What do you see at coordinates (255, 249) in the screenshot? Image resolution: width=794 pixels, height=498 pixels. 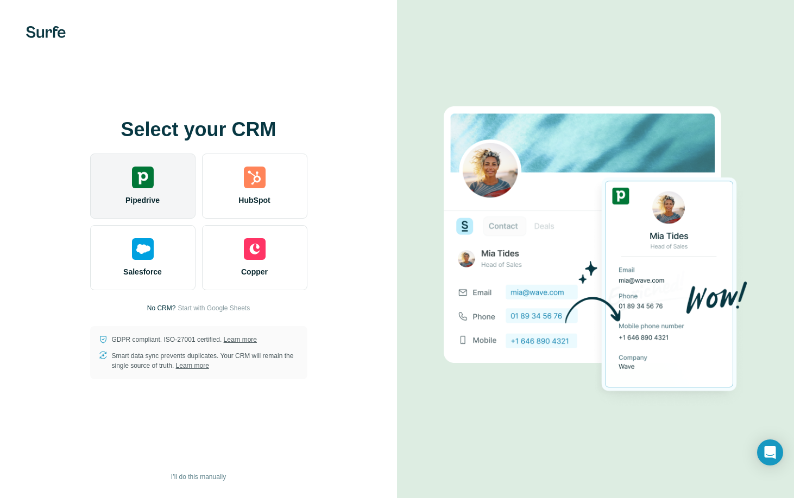 I see `img: copper's logo` at bounding box center [255, 249].